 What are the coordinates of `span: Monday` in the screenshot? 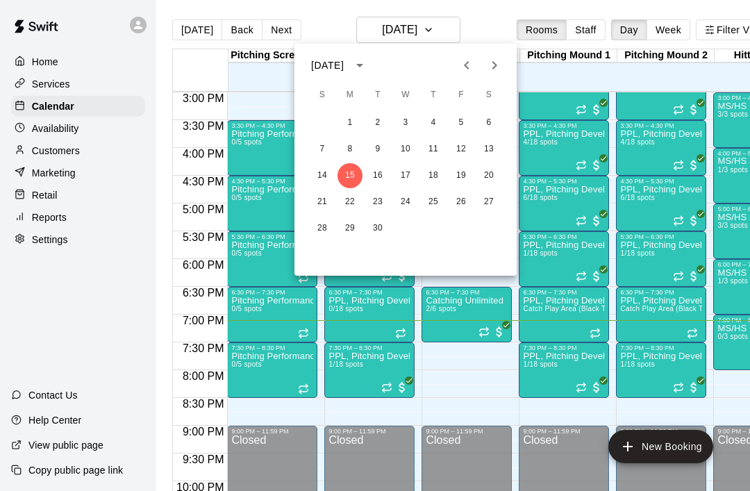 It's located at (350, 95).